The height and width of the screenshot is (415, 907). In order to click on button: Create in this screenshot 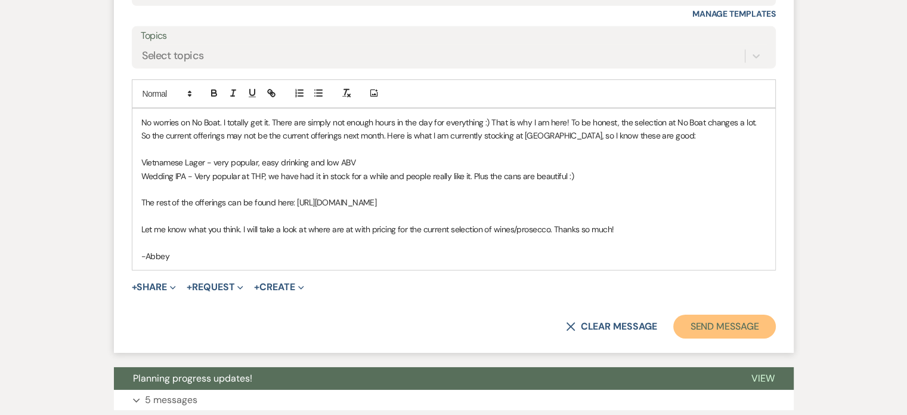, I will do `click(279, 287)`.